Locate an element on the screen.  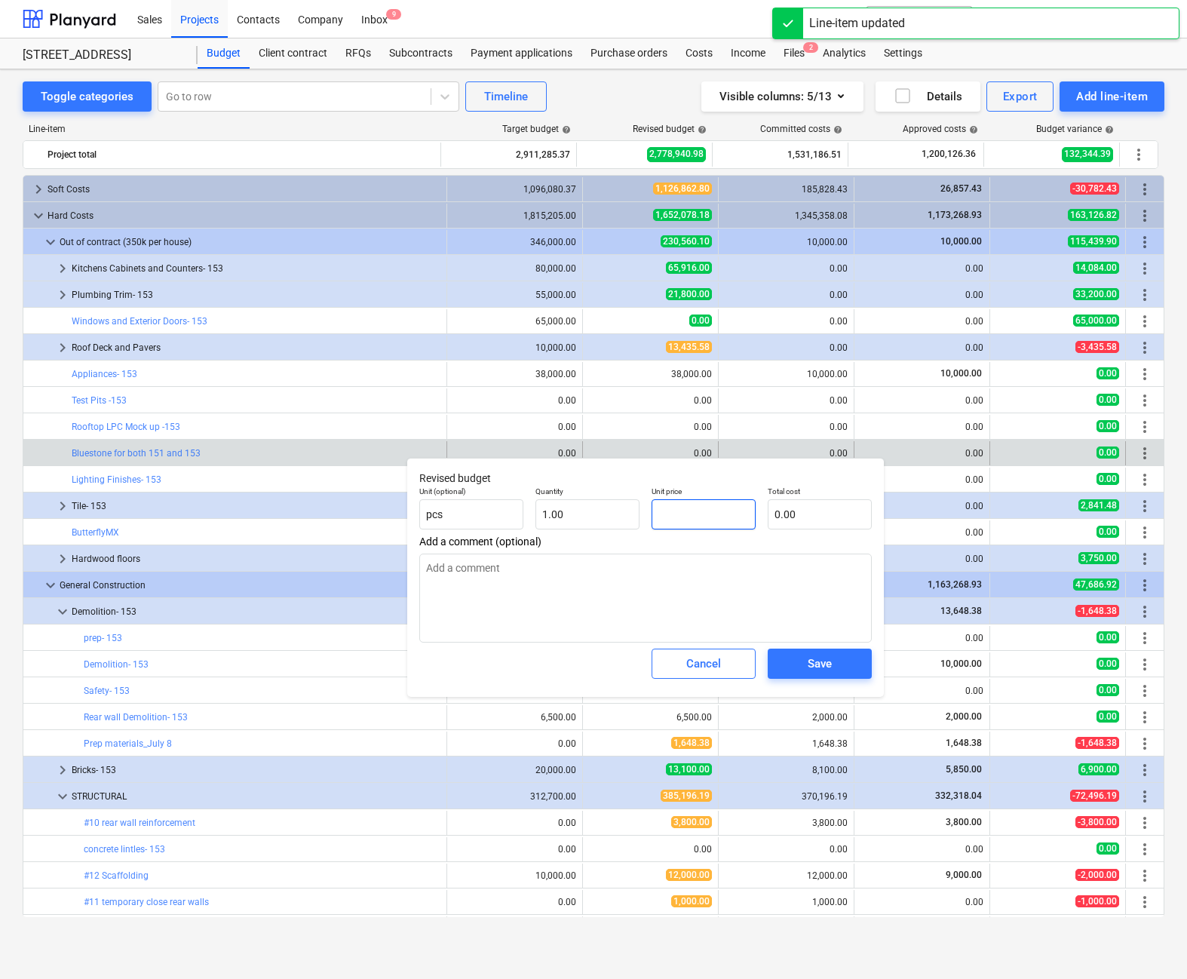
div: Budget variance is located at coordinates (1075, 129).